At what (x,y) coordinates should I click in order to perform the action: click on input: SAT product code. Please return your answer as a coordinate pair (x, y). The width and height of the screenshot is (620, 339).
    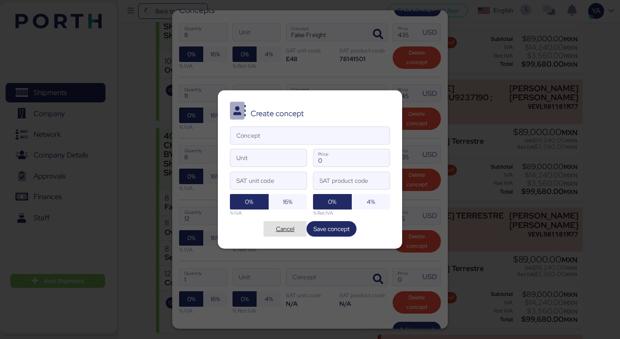
    Looking at the image, I should click on (351, 181).